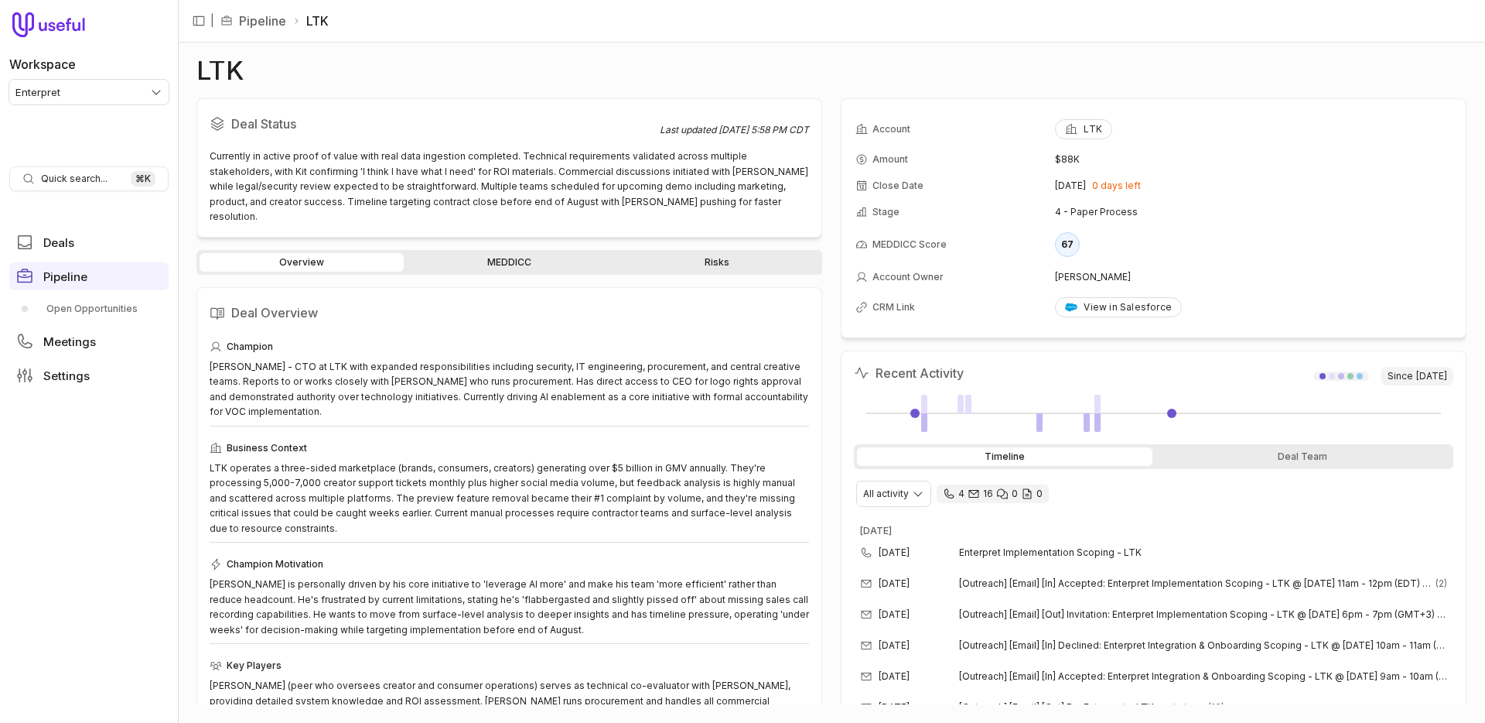 This screenshot has height=723, width=1485. Describe the element at coordinates (509, 262) in the screenshot. I see `a: MEDDICC` at that location.